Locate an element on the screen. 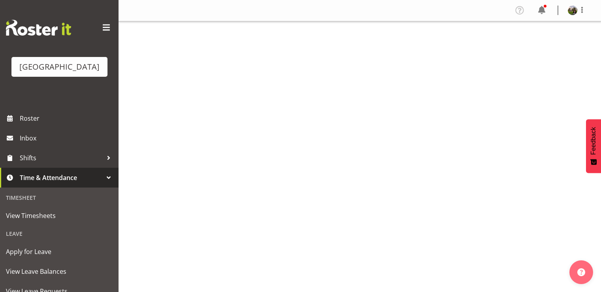 The height and width of the screenshot is (292, 601). img: help-xxl-2.png is located at coordinates (582, 272).